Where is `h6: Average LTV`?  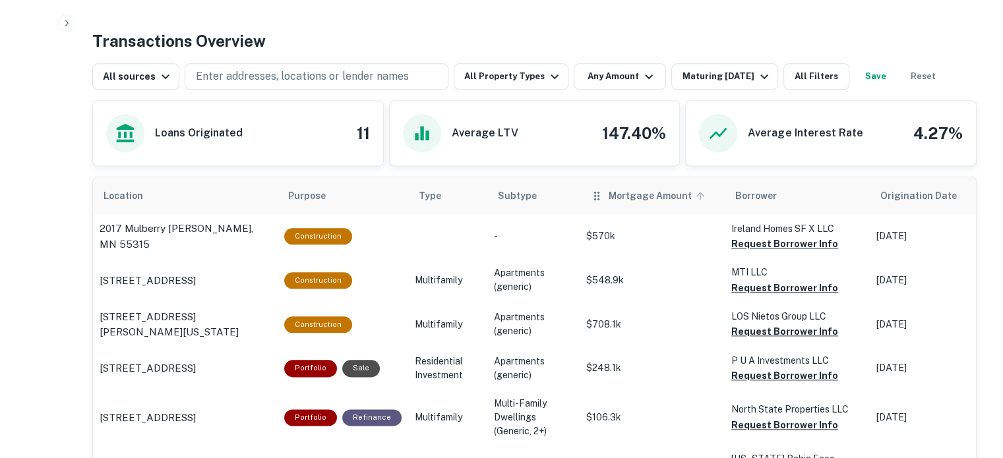 h6: Average LTV is located at coordinates (485, 133).